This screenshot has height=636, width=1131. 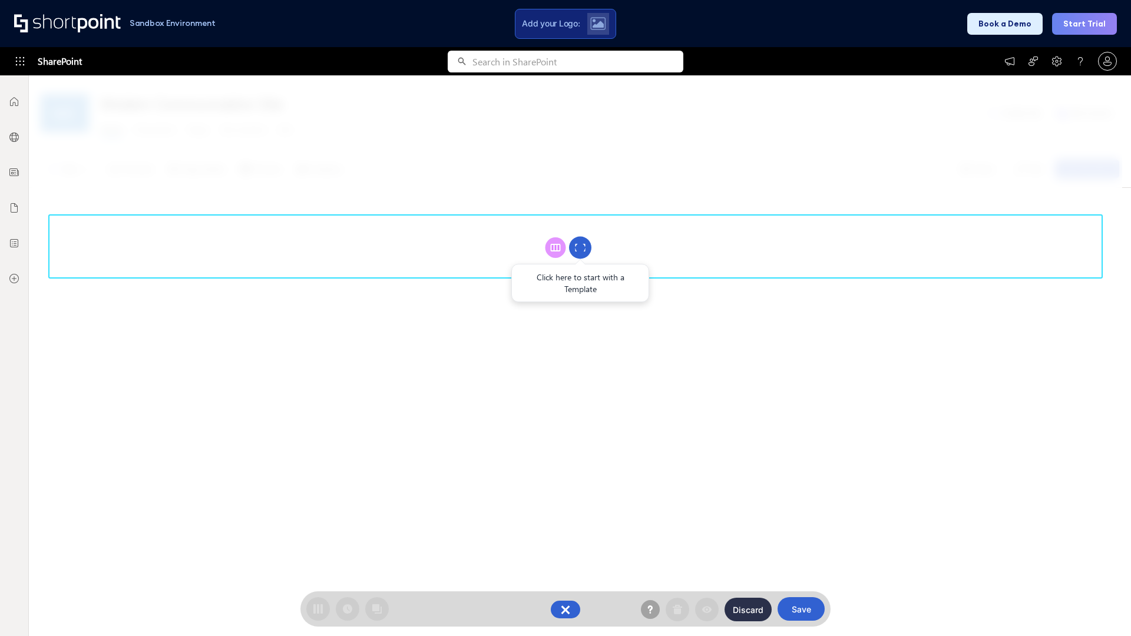 I want to click on div: Chat Widget, so click(x=1102, y=608).